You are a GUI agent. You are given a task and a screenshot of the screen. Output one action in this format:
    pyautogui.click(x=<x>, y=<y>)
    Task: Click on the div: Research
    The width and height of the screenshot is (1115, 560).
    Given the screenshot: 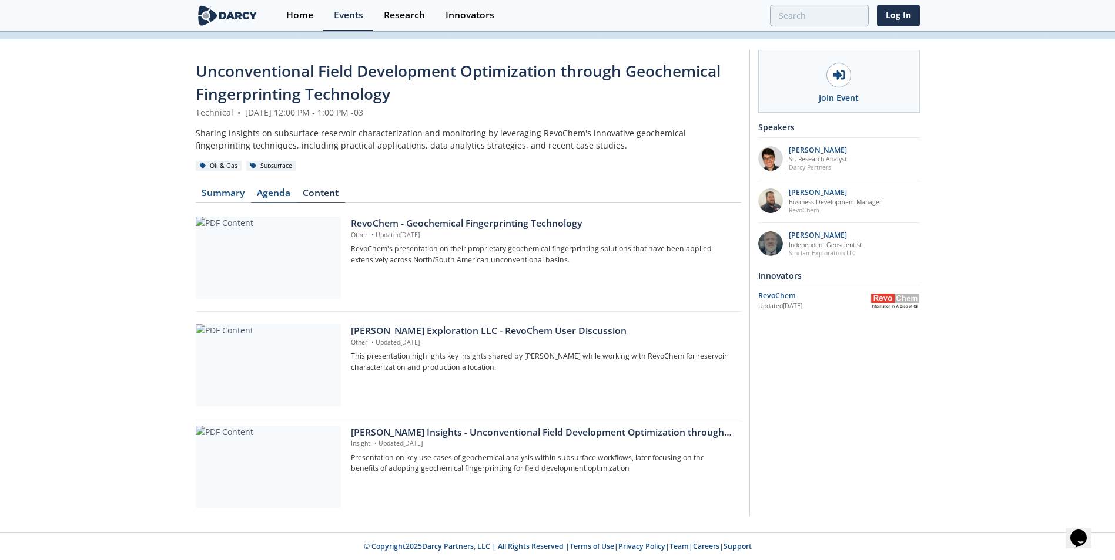 What is the action you would take?
    pyautogui.click(x=404, y=15)
    